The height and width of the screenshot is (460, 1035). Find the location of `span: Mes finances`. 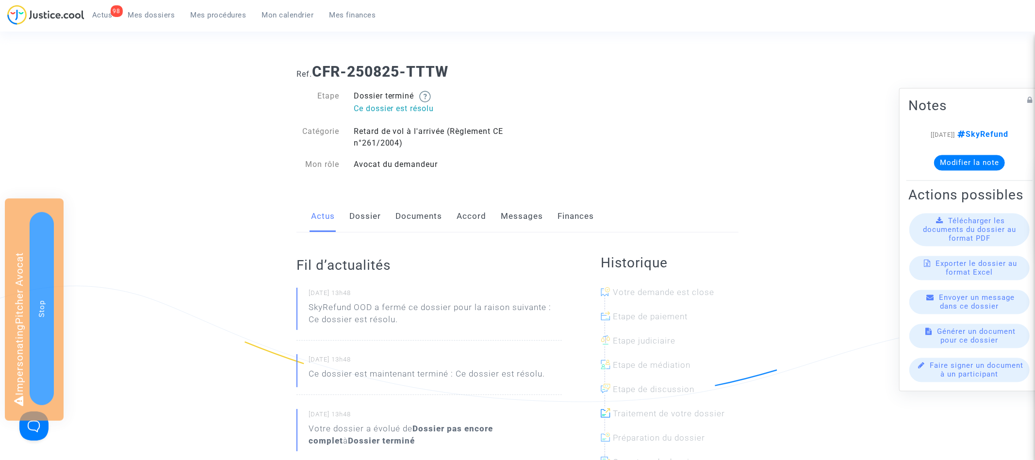

span: Mes finances is located at coordinates (353, 15).